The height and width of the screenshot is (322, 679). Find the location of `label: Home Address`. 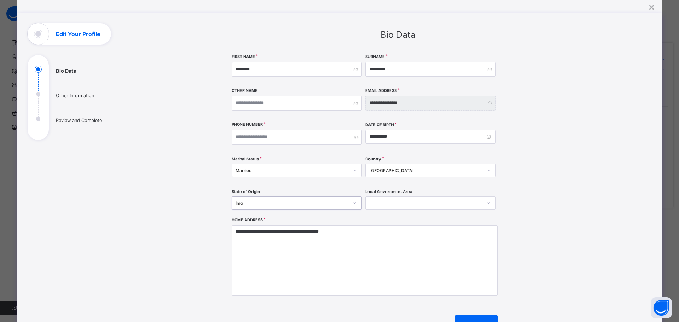

label: Home Address is located at coordinates (247, 220).